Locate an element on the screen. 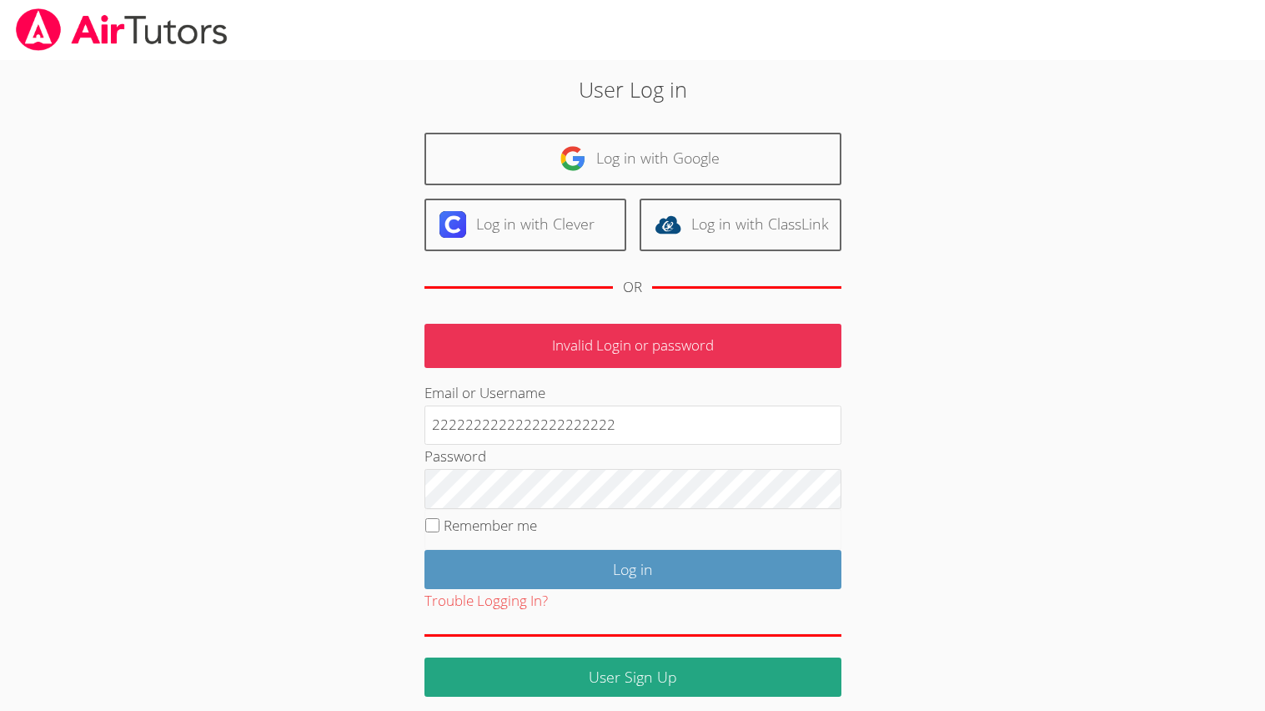 This screenshot has height=711, width=1265. p: Invalid Login or password is located at coordinates (633, 345).